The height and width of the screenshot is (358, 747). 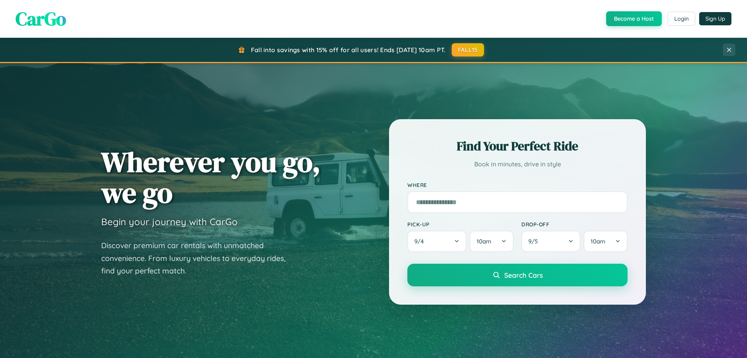 I want to click on span: 9 / 5, so click(x=535, y=241).